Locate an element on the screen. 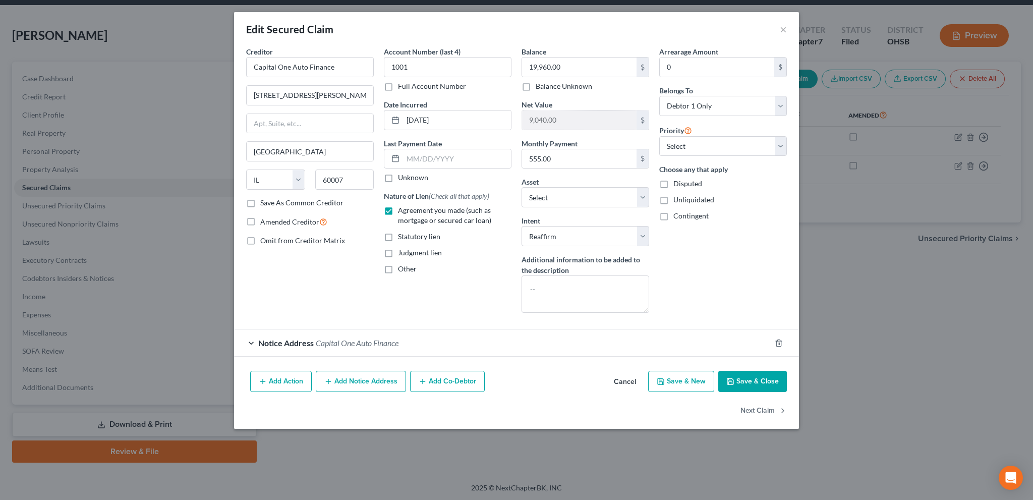  span: Belongs To is located at coordinates (676, 90).